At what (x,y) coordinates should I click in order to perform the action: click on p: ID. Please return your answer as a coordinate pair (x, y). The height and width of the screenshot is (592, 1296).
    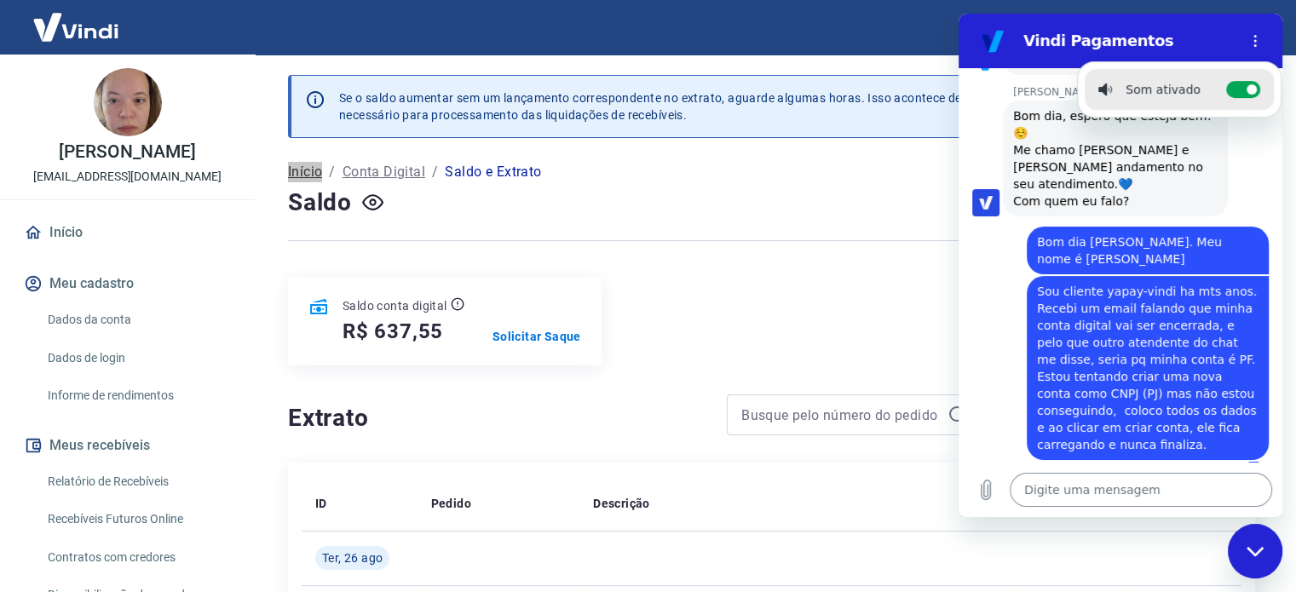
    Looking at the image, I should click on (321, 504).